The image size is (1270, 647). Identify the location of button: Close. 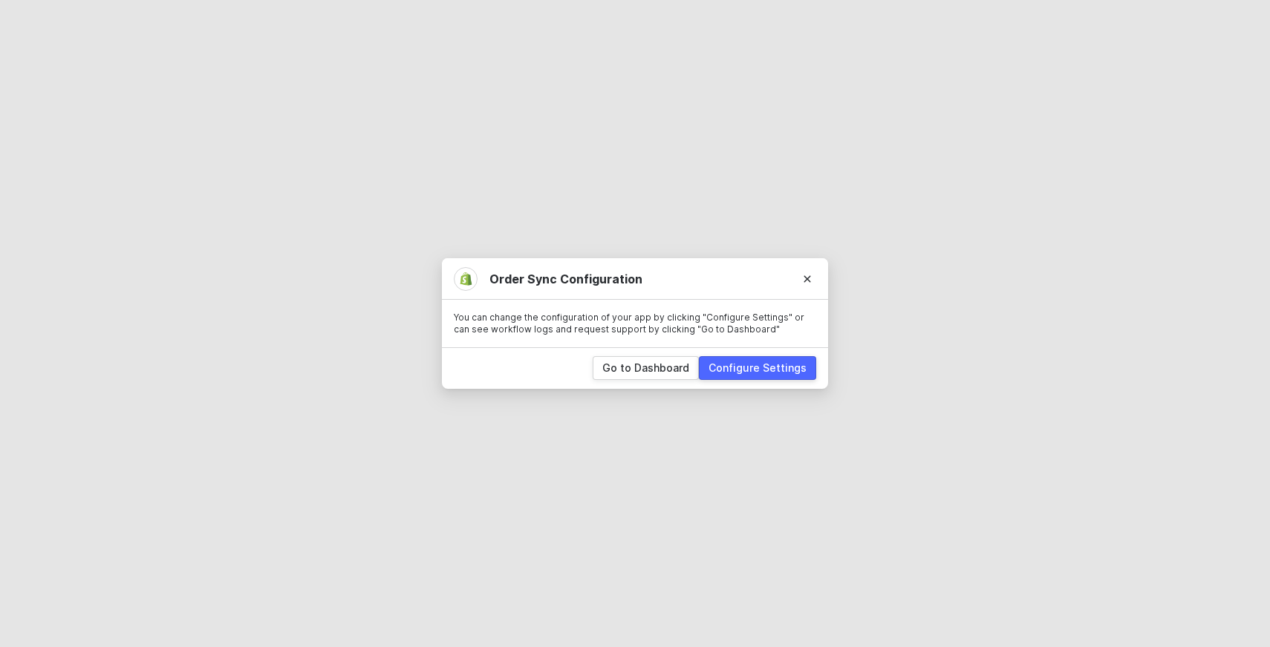
(807, 279).